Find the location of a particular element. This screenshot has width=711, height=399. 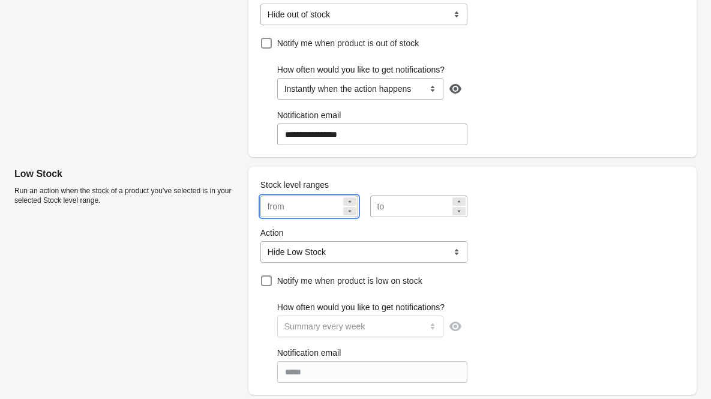

p: Run an action when the stock of a product you’ve selected is in your selected Stock level range. is located at coordinates (127, 196).